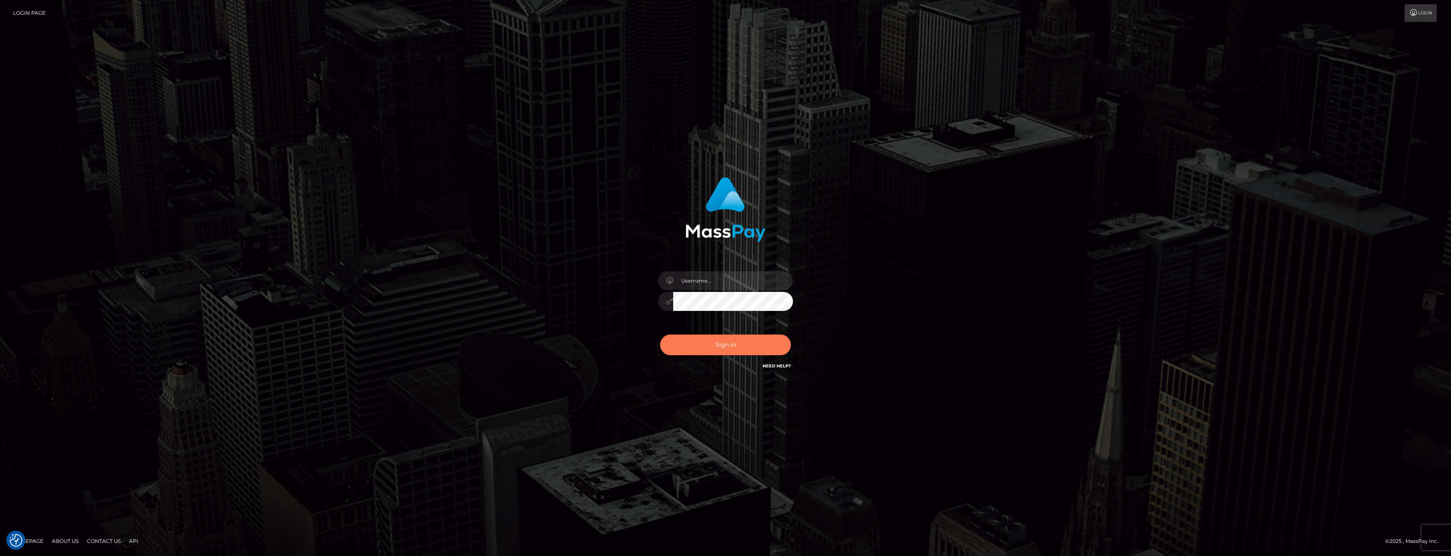 The width and height of the screenshot is (1451, 556). What do you see at coordinates (29, 13) in the screenshot?
I see `a: Login Page` at bounding box center [29, 13].